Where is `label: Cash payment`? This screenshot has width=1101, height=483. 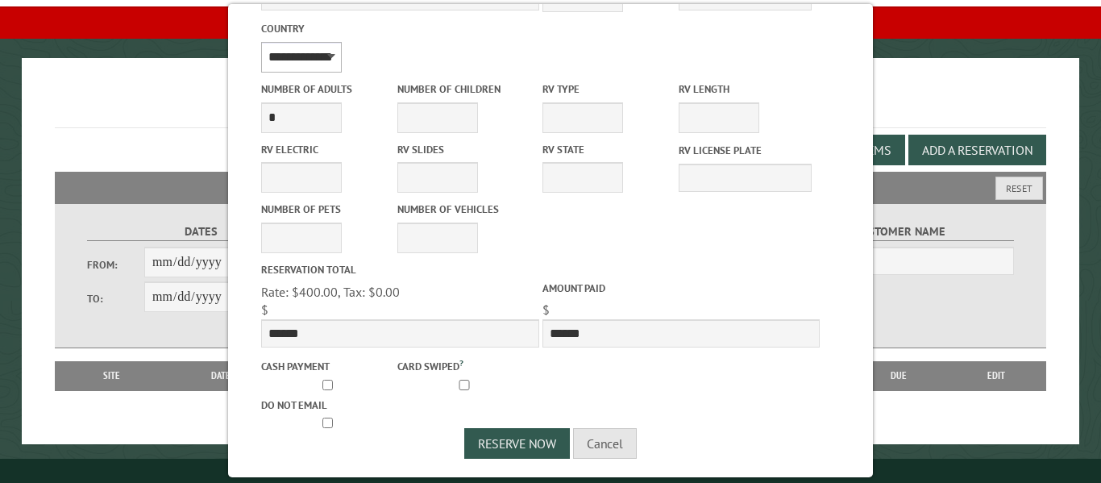 label: Cash payment is located at coordinates (327, 366).